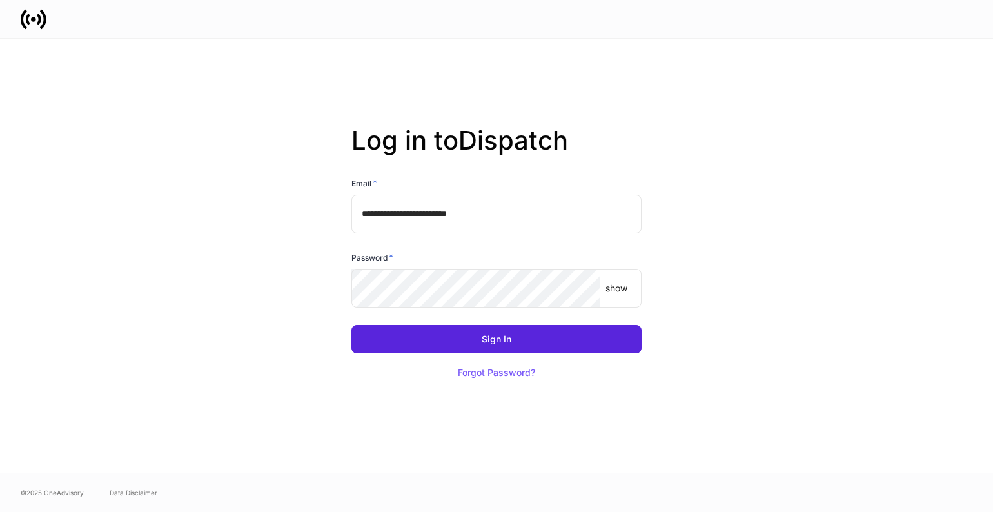 This screenshot has width=993, height=512. What do you see at coordinates (496, 373) in the screenshot?
I see `div: Forgot Password?` at bounding box center [496, 373].